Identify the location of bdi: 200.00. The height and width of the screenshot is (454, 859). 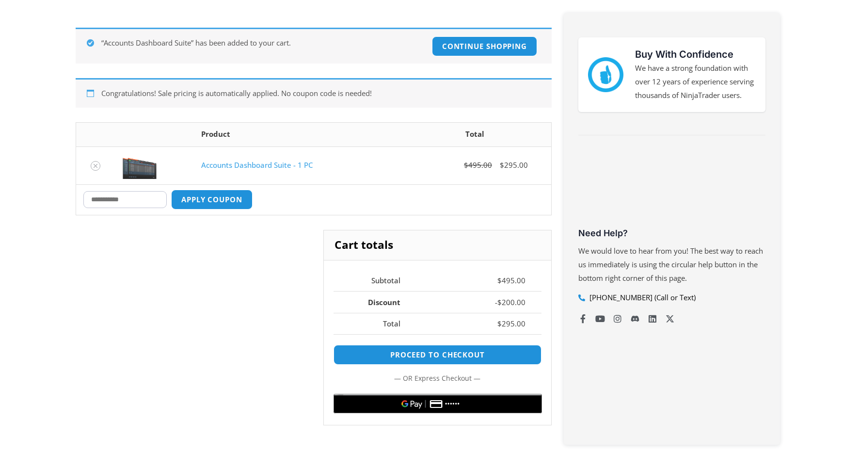
(512, 302).